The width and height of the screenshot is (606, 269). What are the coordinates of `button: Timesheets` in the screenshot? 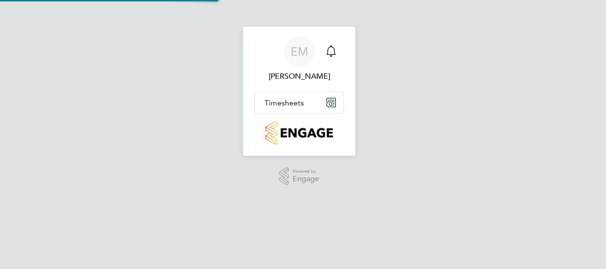 It's located at (299, 102).